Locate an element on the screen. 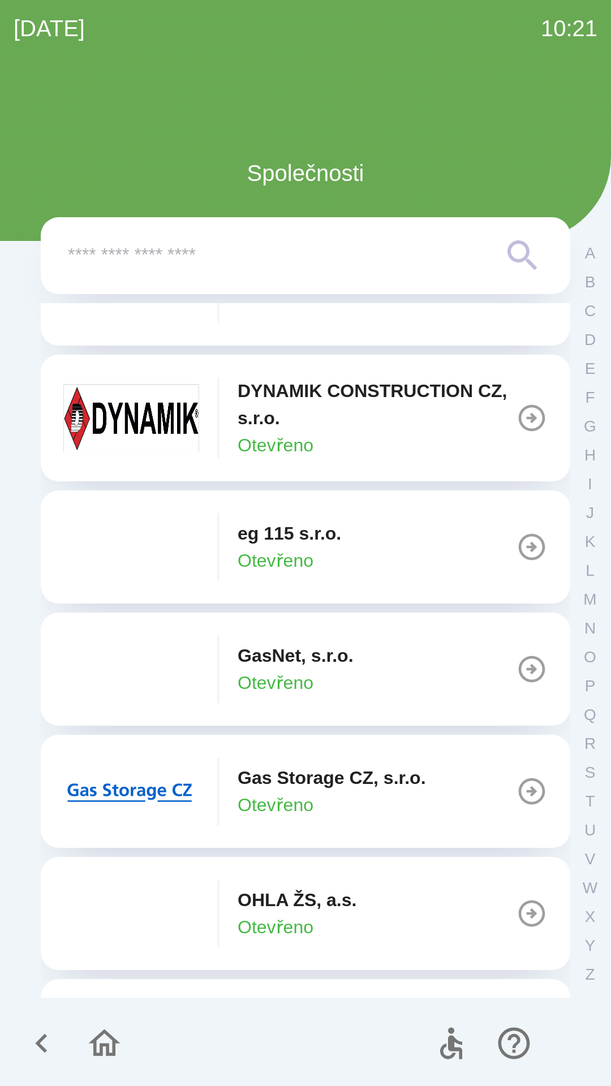 The width and height of the screenshot is (611, 1086). button: G is located at coordinates (590, 426).